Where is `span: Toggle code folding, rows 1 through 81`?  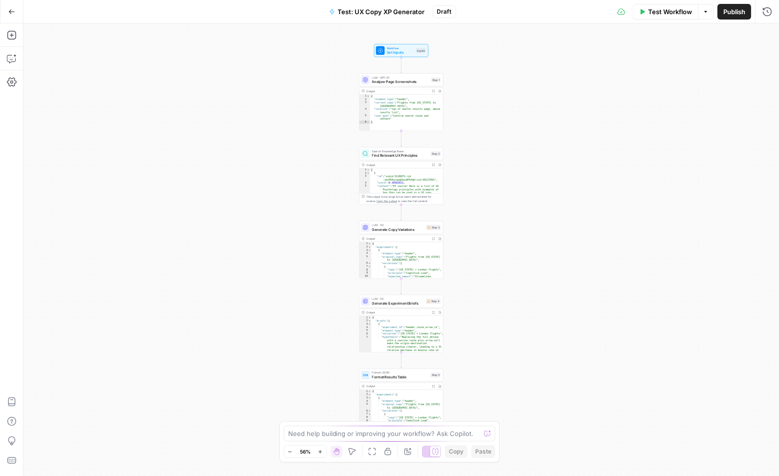
span: Toggle code folding, rows 1 through 81 is located at coordinates (370, 391).